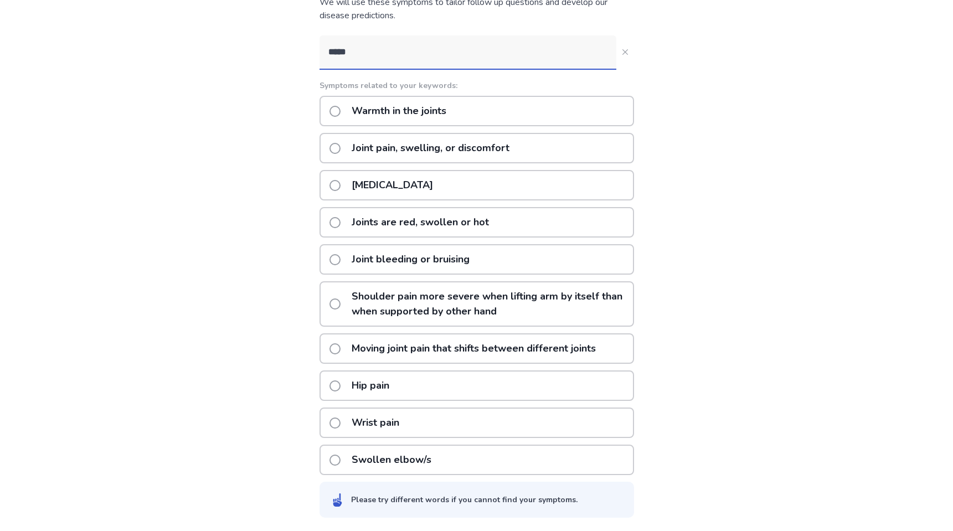 The image size is (953, 531). I want to click on p: Shoulder pain more severe when lifting arm by itself than when supported by other hand, so click(489, 304).